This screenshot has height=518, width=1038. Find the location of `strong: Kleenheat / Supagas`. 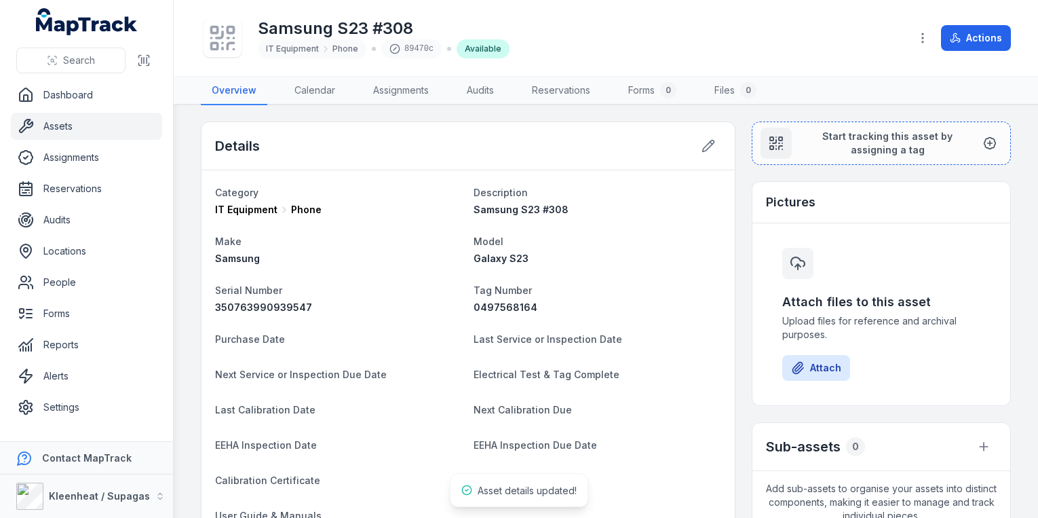

strong: Kleenheat / Supagas is located at coordinates (99, 495).